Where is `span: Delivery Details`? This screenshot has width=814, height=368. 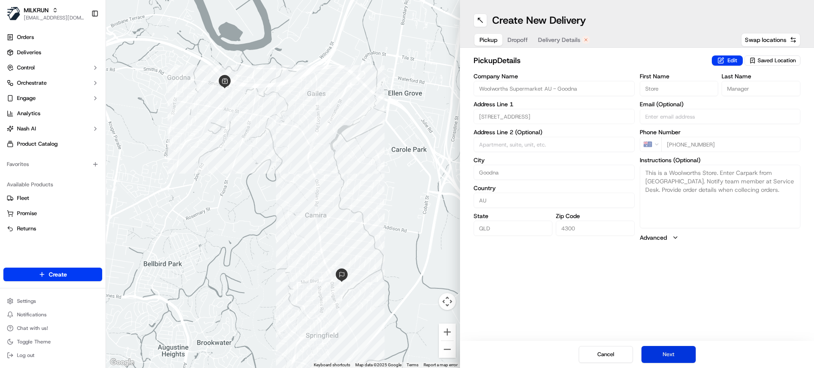
span: Delivery Details is located at coordinates (559, 40).